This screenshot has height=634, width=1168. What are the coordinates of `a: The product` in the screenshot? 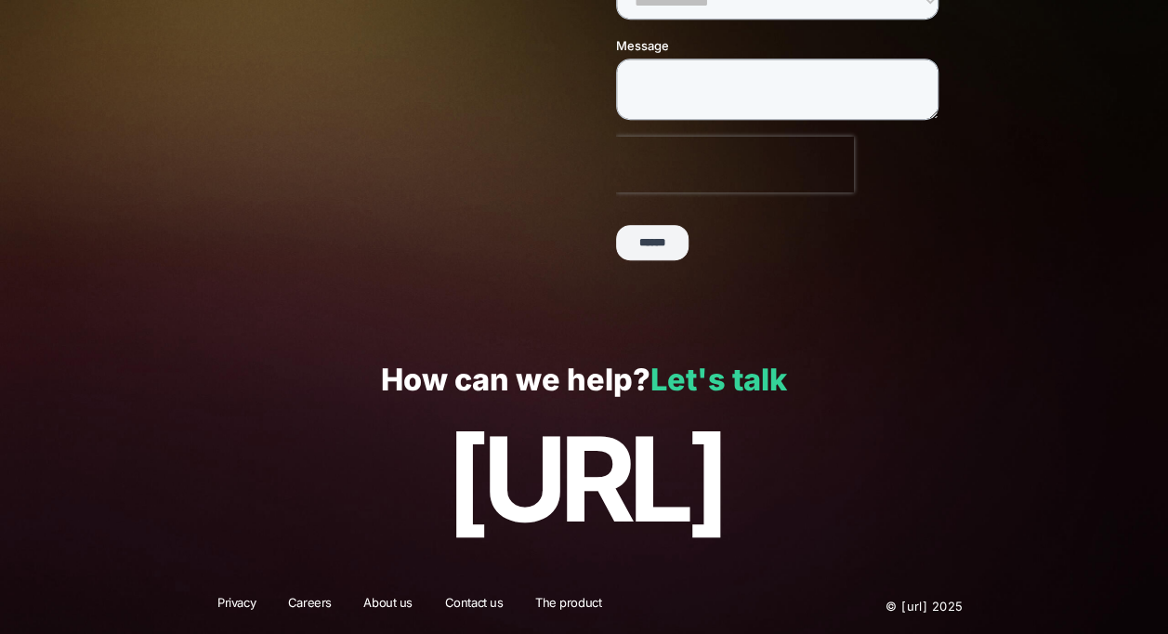 It's located at (568, 606).